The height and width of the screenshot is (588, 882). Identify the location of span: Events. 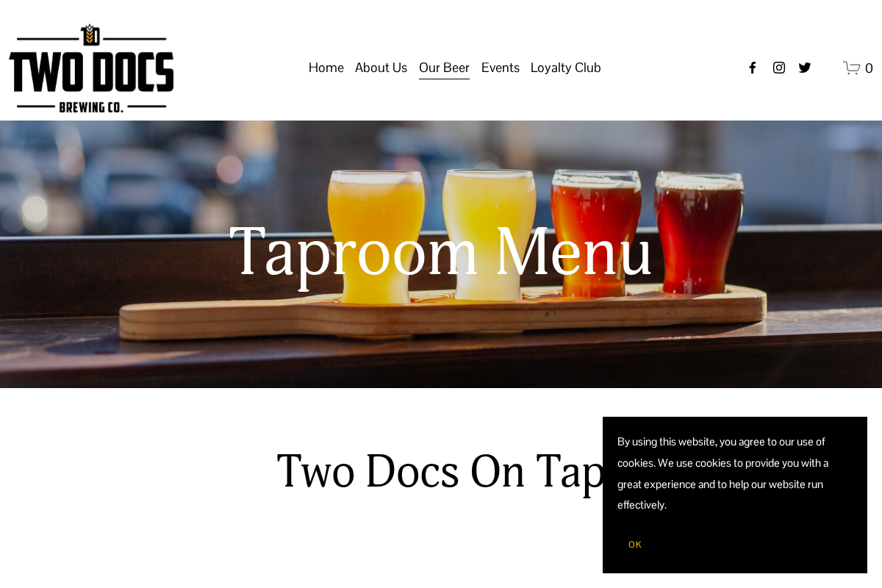
(501, 68).